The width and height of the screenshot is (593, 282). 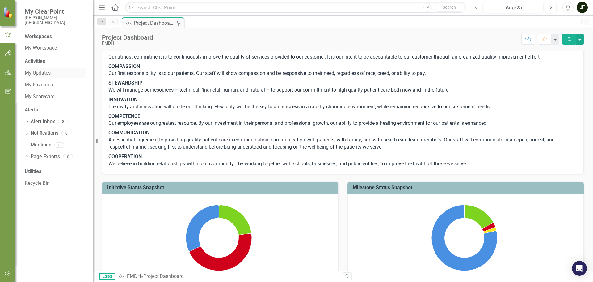 I want to click on path: Below Plan, 10., so click(x=221, y=252).